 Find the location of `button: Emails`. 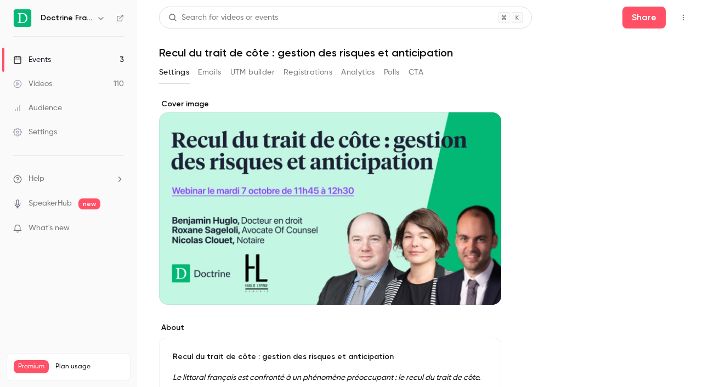

button: Emails is located at coordinates (210, 72).